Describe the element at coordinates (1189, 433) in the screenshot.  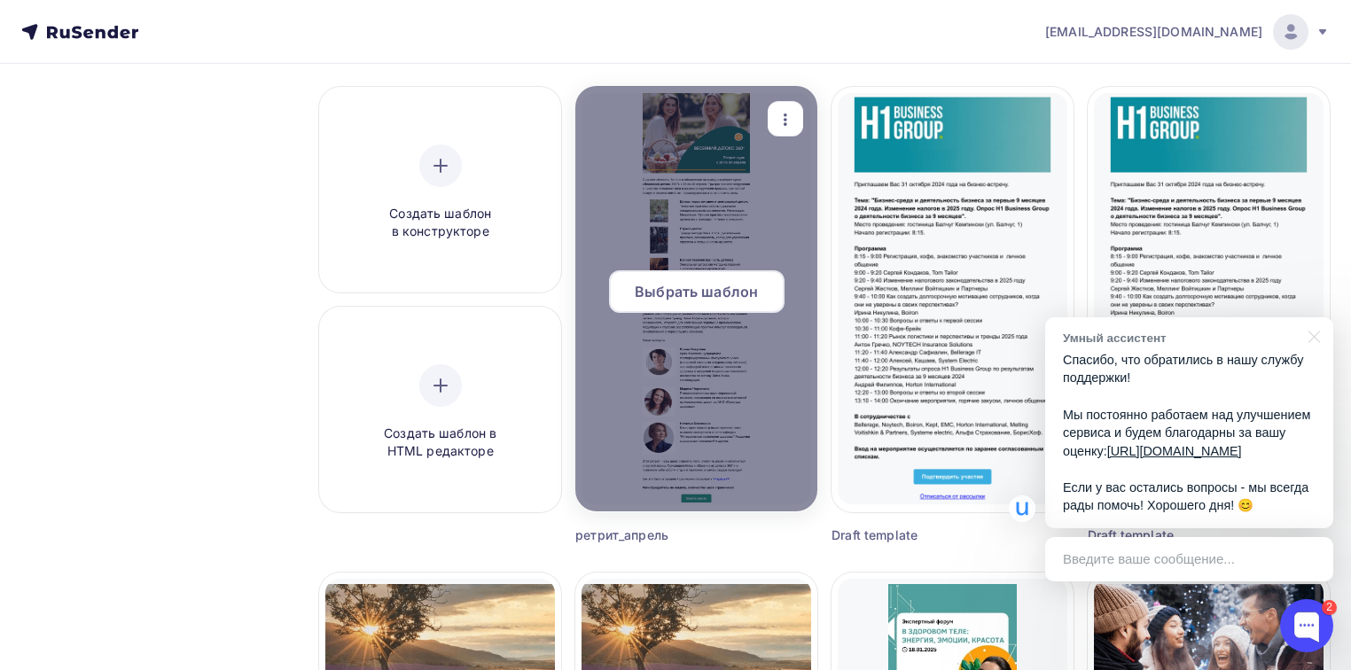
I see `p: Спасибо, что обратились в нашу службу поддержки! Мы постоянно работаем над улучшением сервиса и б...` at that location.